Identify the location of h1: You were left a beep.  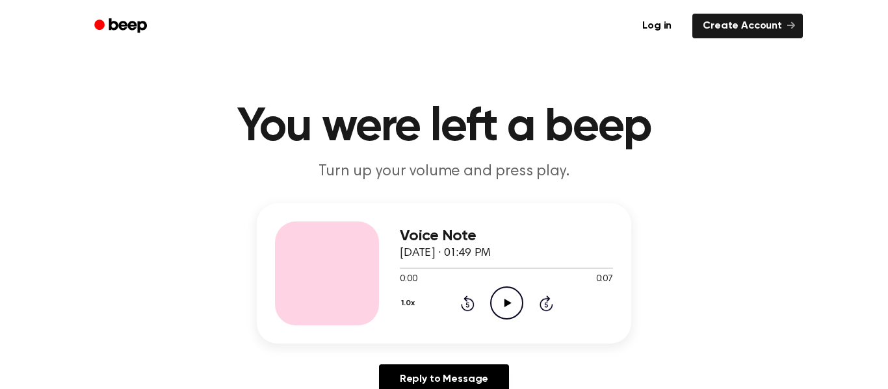
(444, 127).